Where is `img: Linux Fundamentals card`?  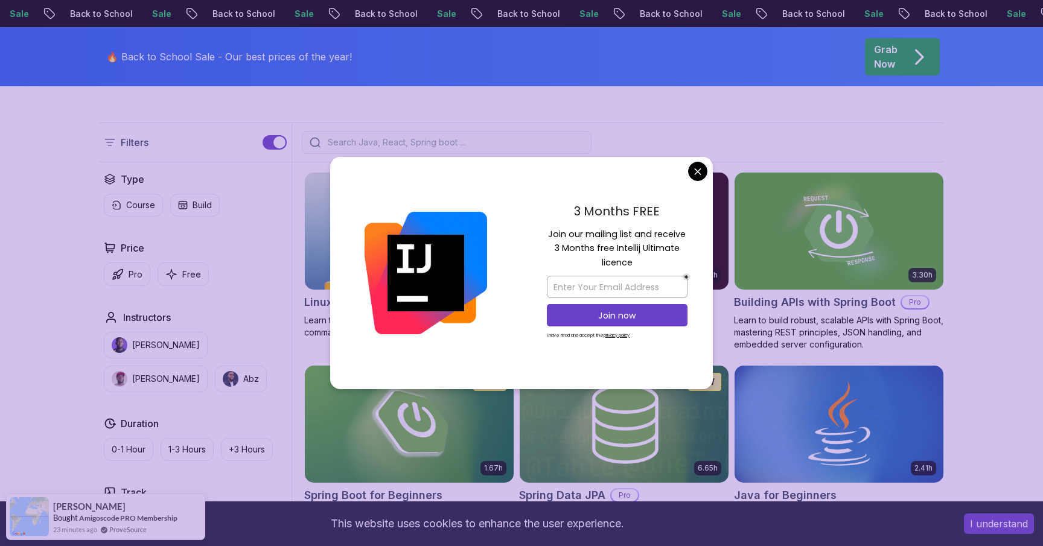 img: Linux Fundamentals card is located at coordinates (409, 231).